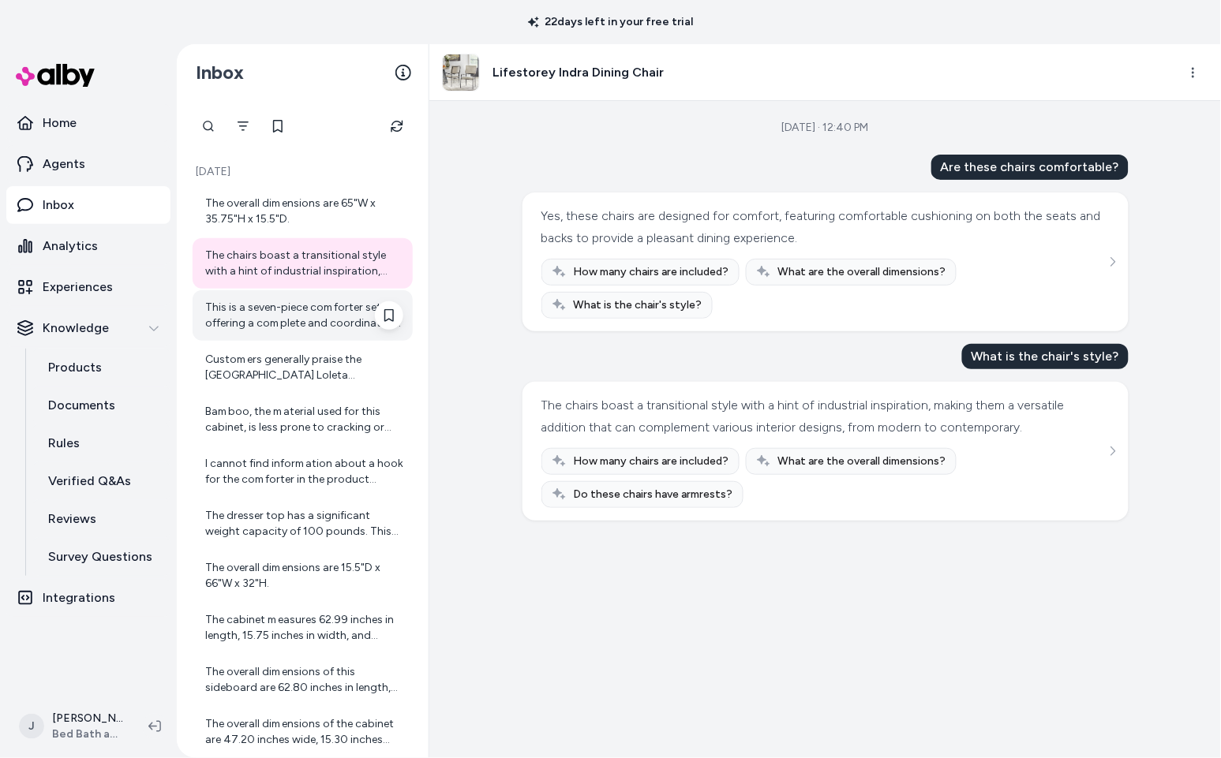  Describe the element at coordinates (243, 126) in the screenshot. I see `button: Filter` at that location.